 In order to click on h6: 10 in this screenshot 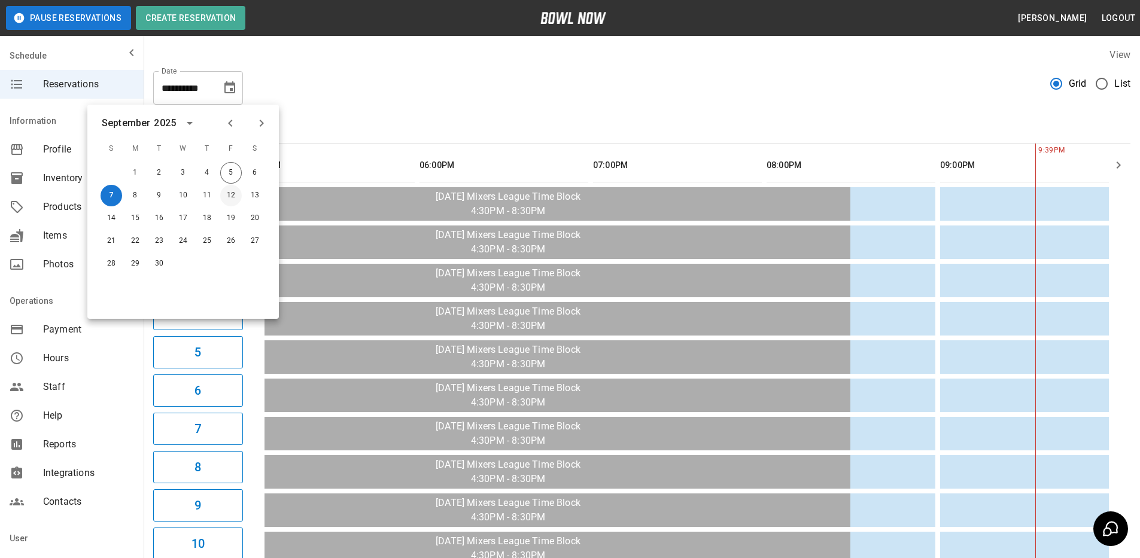, I will do `click(198, 544)`.